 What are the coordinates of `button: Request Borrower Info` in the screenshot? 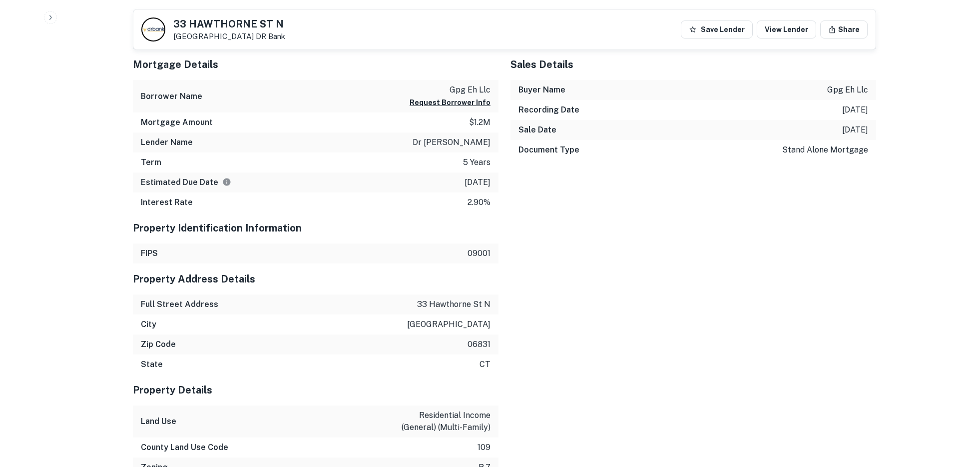 It's located at (450, 102).